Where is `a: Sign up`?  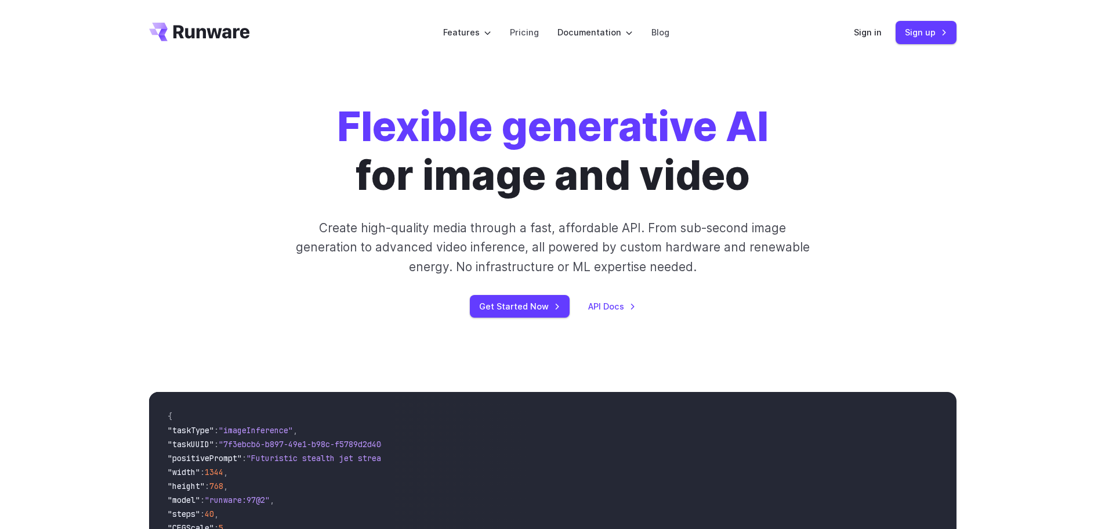 a: Sign up is located at coordinates (926, 32).